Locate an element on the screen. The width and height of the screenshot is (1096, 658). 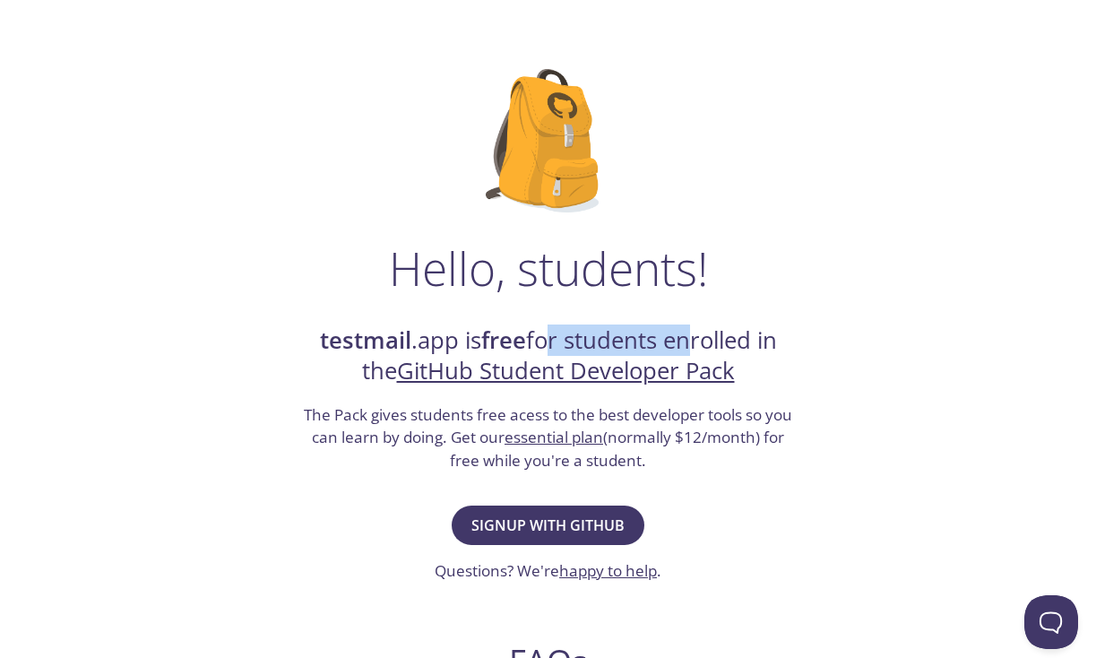
h3: Questions? We're . is located at coordinates (548, 571).